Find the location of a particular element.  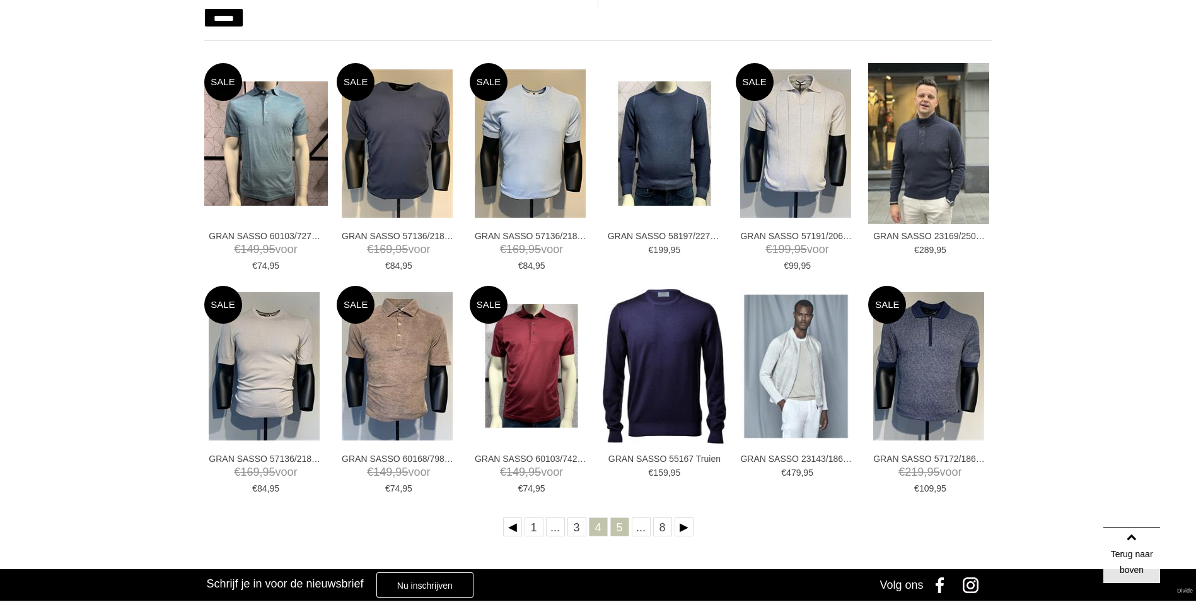

a: 5 is located at coordinates (620, 526).